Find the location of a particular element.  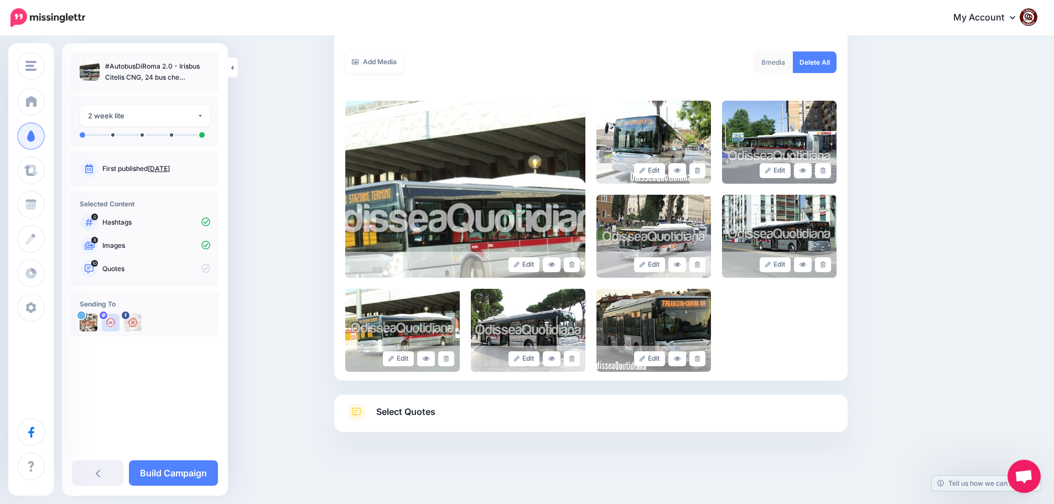

div: Select Media is located at coordinates (591, 188).